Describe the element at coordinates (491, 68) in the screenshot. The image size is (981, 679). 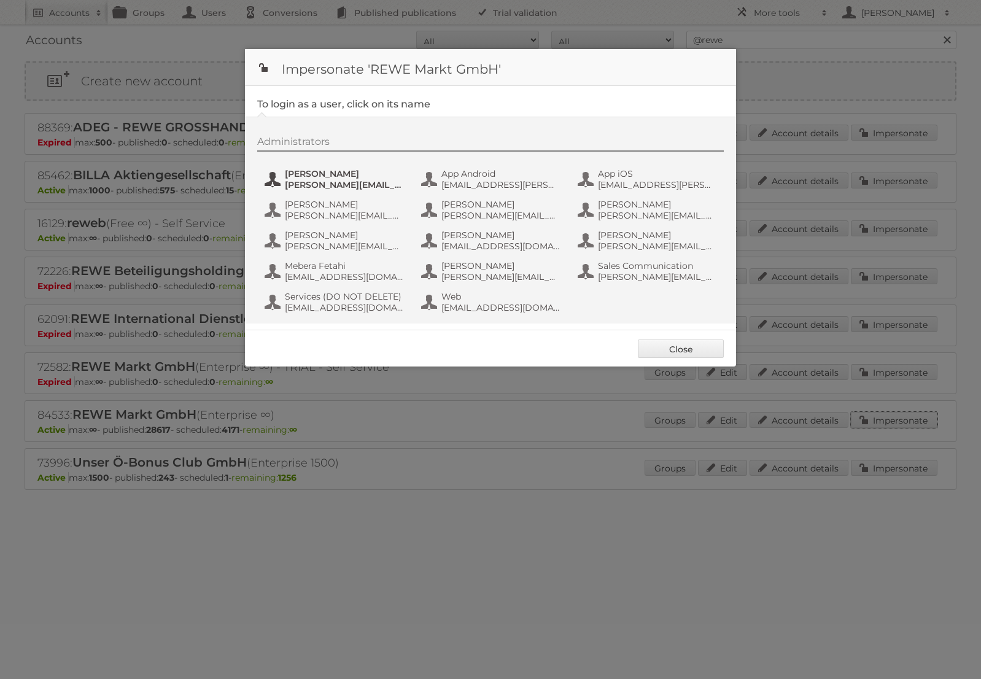
I see `h1: Impersonate 'REWE Markt GmbH'` at that location.